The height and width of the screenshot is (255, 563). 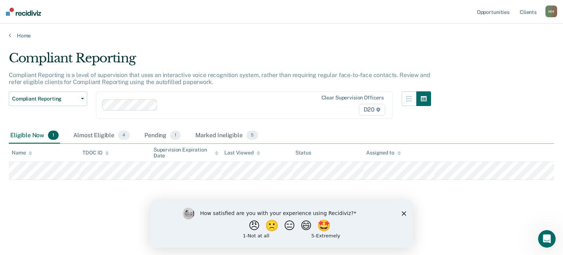 What do you see at coordinates (186, 153) in the screenshot?
I see `div: Supervision Expiration Date` at bounding box center [186, 153].